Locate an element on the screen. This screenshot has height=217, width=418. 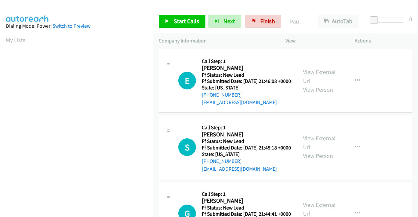
button: AutoTab is located at coordinates (338, 21).